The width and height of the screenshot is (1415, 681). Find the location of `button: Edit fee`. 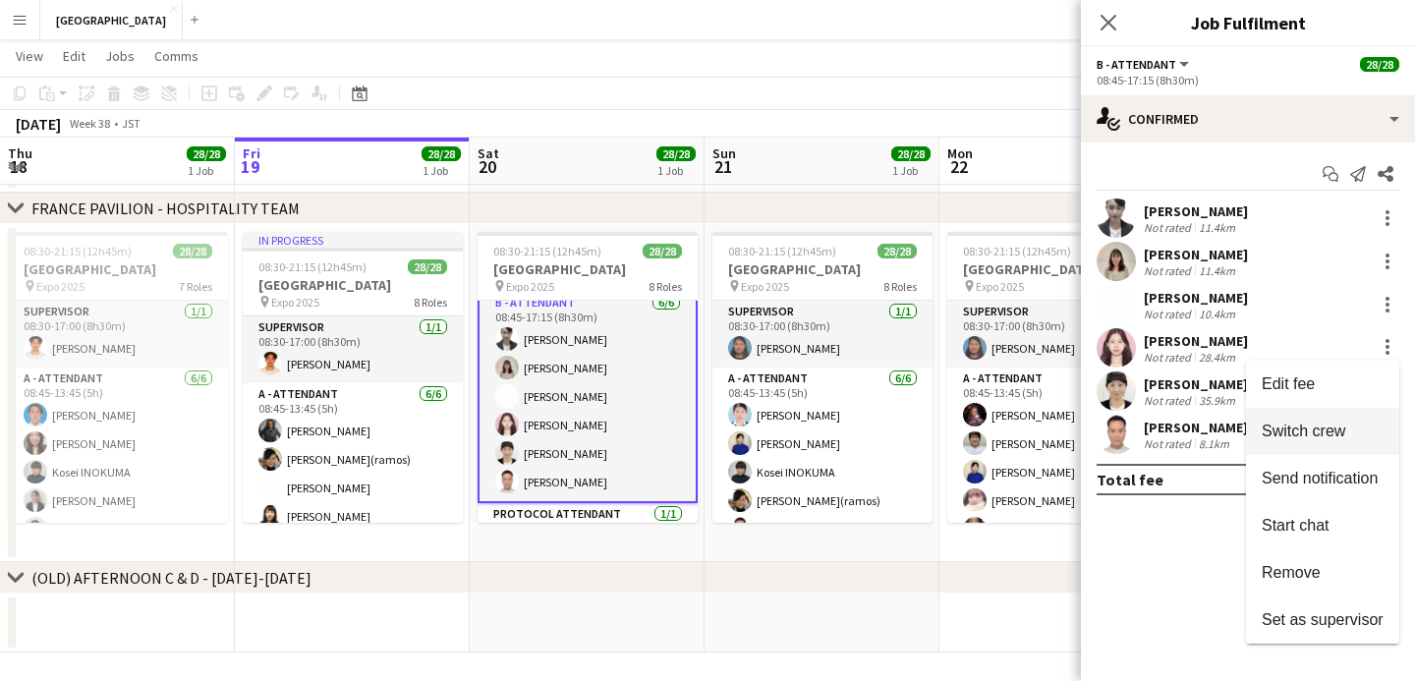

button: Edit fee is located at coordinates (1323, 384).